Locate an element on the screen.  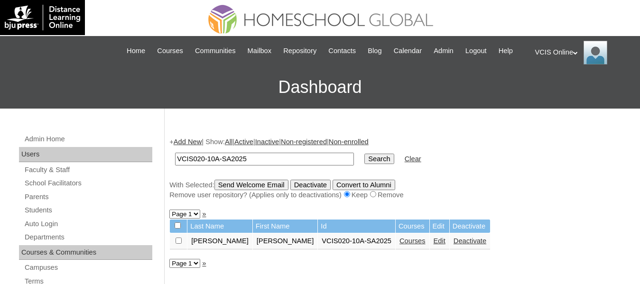
a: Clear is located at coordinates (413, 159).